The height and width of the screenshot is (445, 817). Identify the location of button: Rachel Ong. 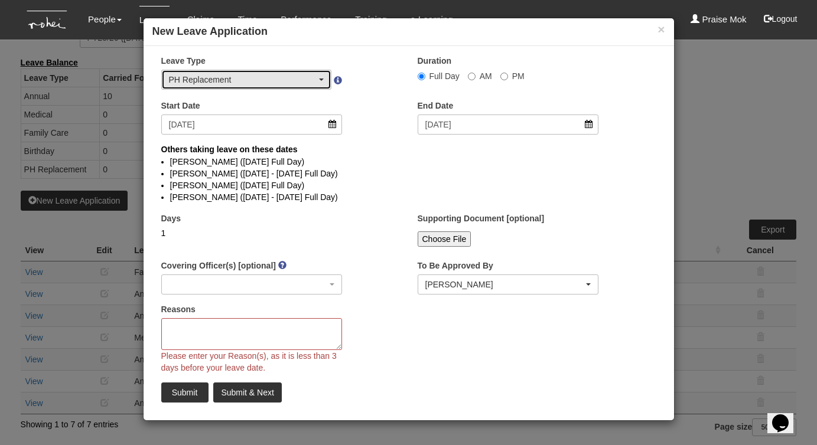
(508, 285).